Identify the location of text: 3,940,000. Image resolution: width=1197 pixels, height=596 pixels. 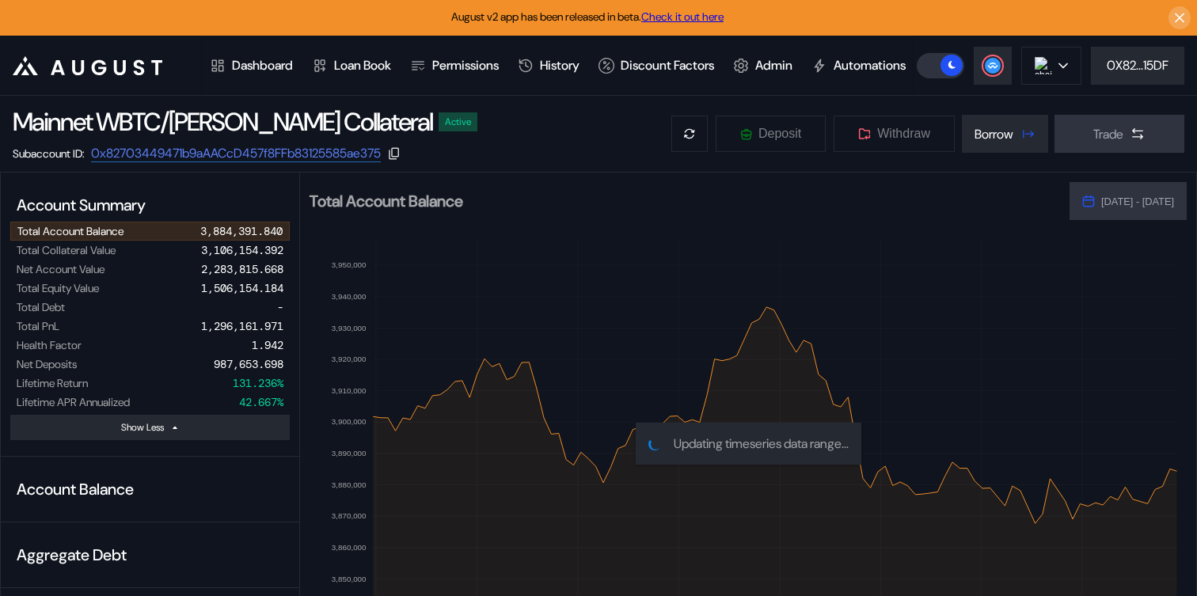
(349, 296).